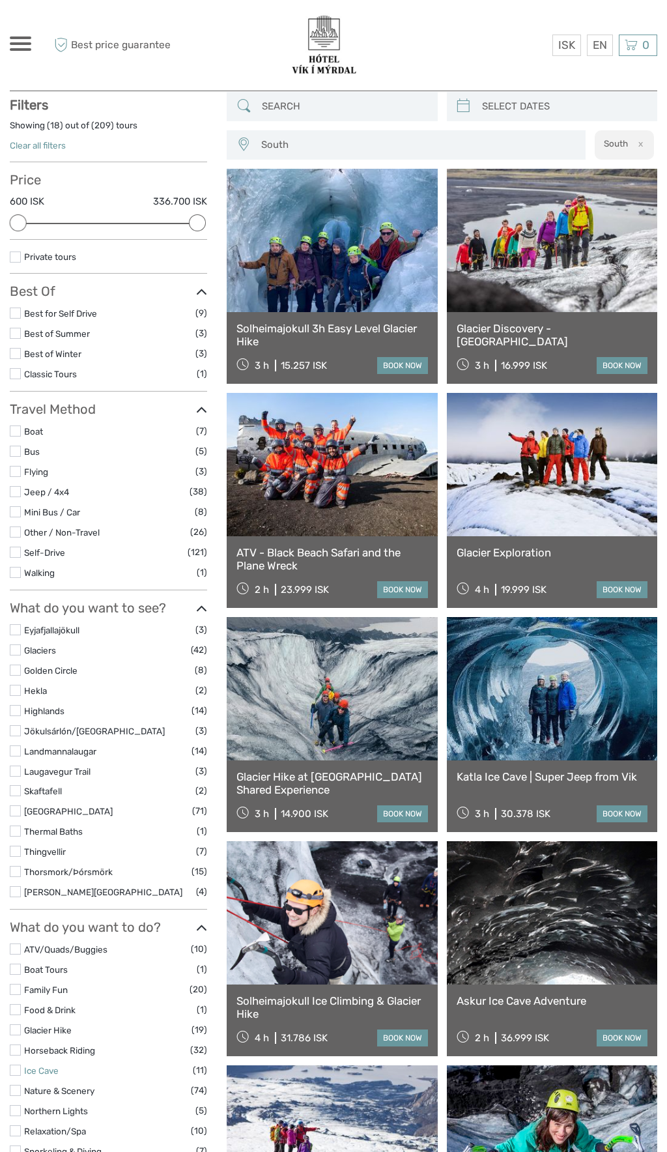 The width and height of the screenshot is (667, 1152). What do you see at coordinates (45, 852) in the screenshot?
I see `a: Thingvellir` at bounding box center [45, 852].